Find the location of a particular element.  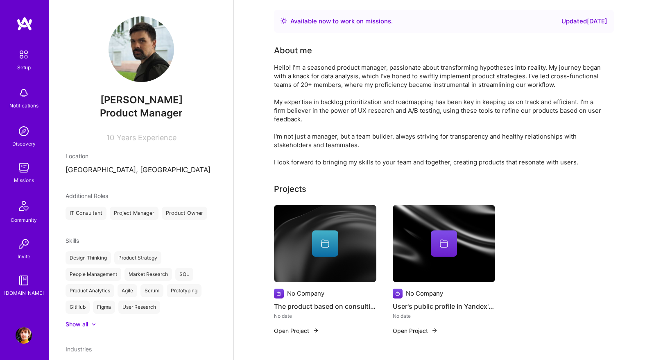

div: Hello! I'm a seasoned product manager, passionate about transforming hypotheses into reality. My ... is located at coordinates (438, 115).